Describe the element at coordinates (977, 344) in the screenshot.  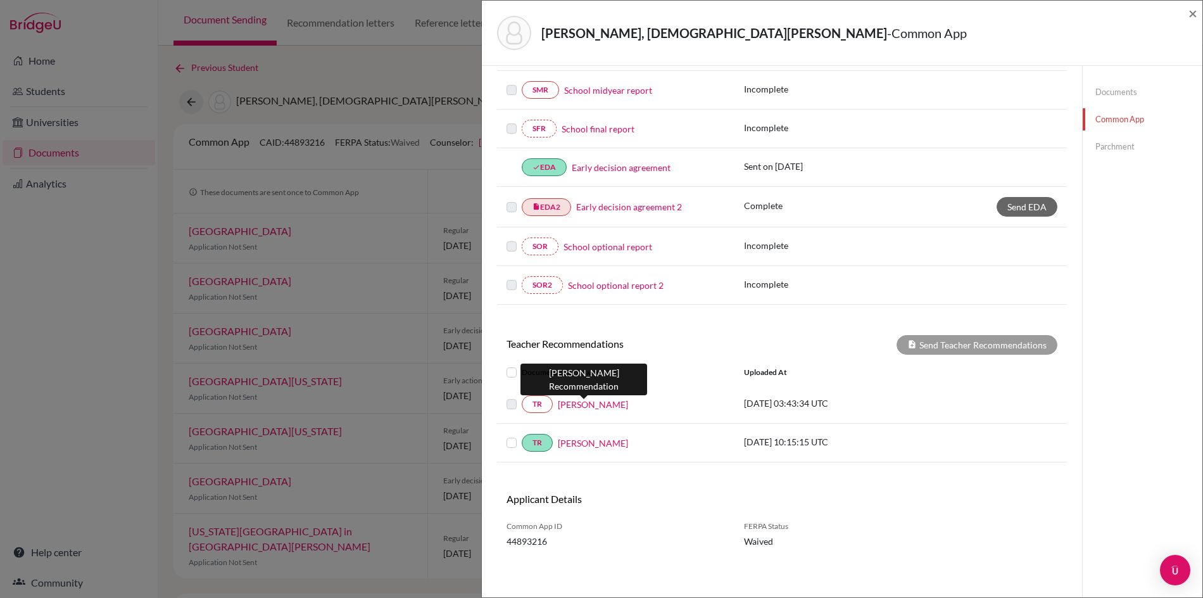
I see `div: Send Teacher Recommendations` at that location.